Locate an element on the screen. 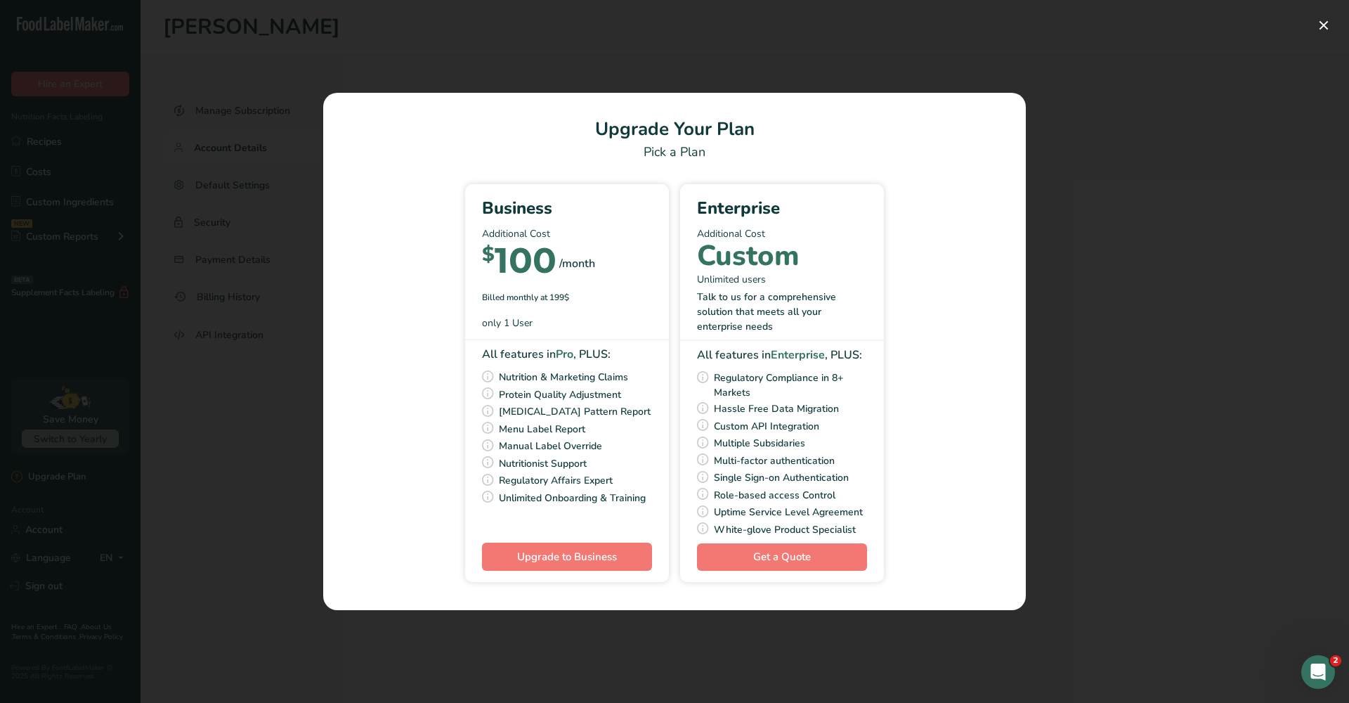 The width and height of the screenshot is (1349, 703). span: Unlimited users is located at coordinates (731, 279).